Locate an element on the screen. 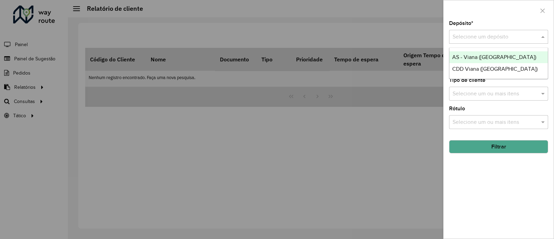  label: Rótulo is located at coordinates (457, 108).